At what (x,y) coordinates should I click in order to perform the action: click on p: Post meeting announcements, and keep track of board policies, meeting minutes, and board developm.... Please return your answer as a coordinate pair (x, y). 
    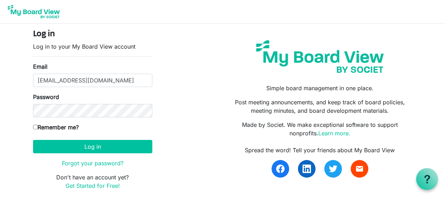
    Looking at the image, I should click on (320, 106).